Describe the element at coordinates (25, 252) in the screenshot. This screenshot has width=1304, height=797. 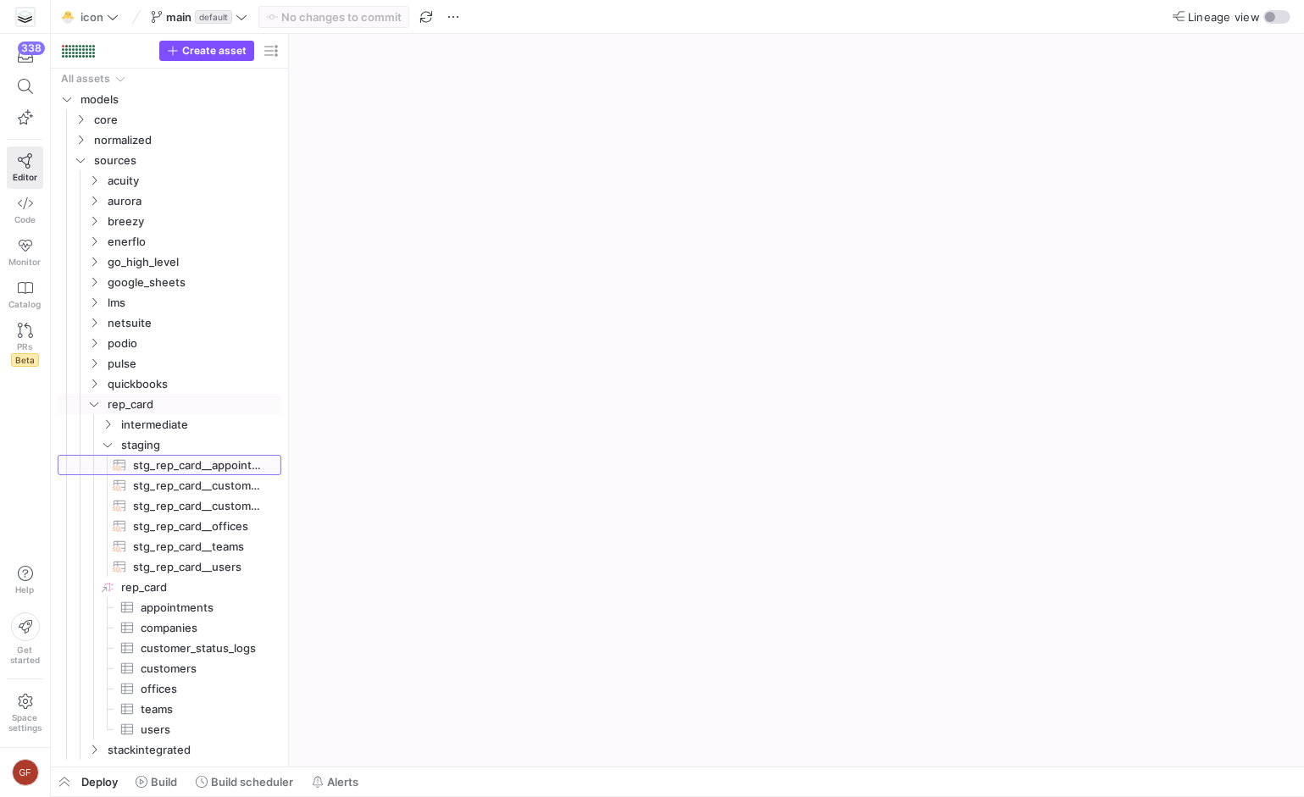
I see `a: Monitor` at that location.